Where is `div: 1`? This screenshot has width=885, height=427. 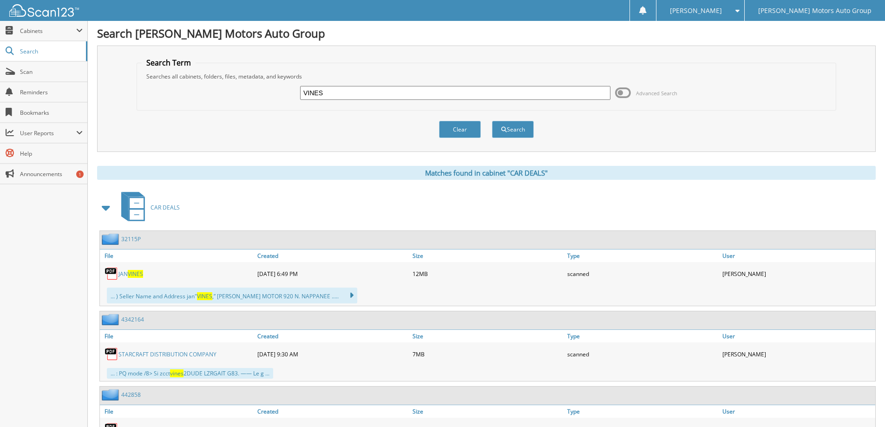
div: 1 is located at coordinates (80, 174).